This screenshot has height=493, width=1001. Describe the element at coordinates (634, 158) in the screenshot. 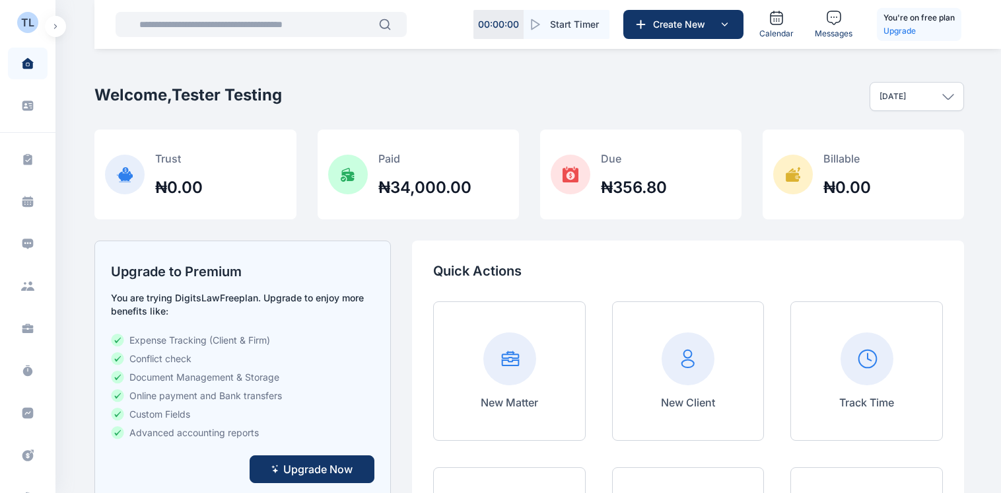

I see `p: Due` at that location.